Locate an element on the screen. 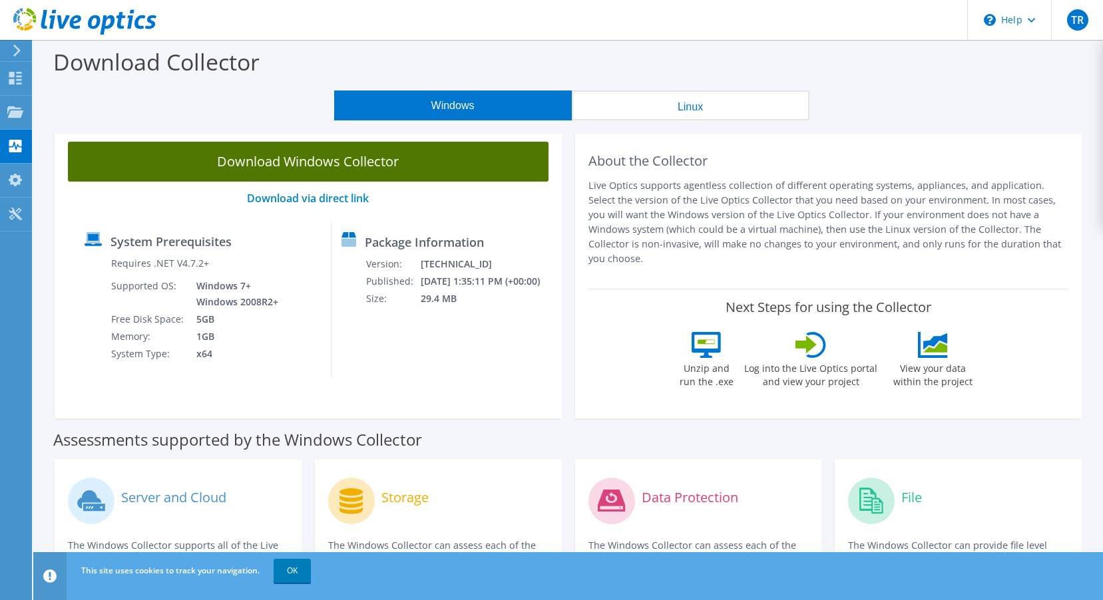  label: Storage is located at coordinates (405, 498).